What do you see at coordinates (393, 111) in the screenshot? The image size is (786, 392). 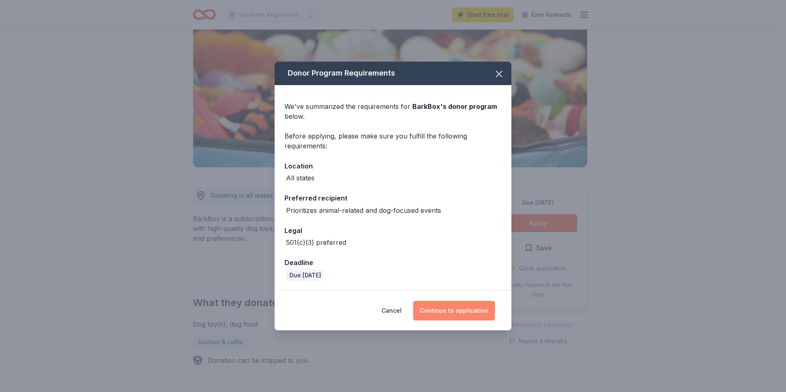 I see `div: We've summarized the requirements for below.` at bounding box center [393, 111].